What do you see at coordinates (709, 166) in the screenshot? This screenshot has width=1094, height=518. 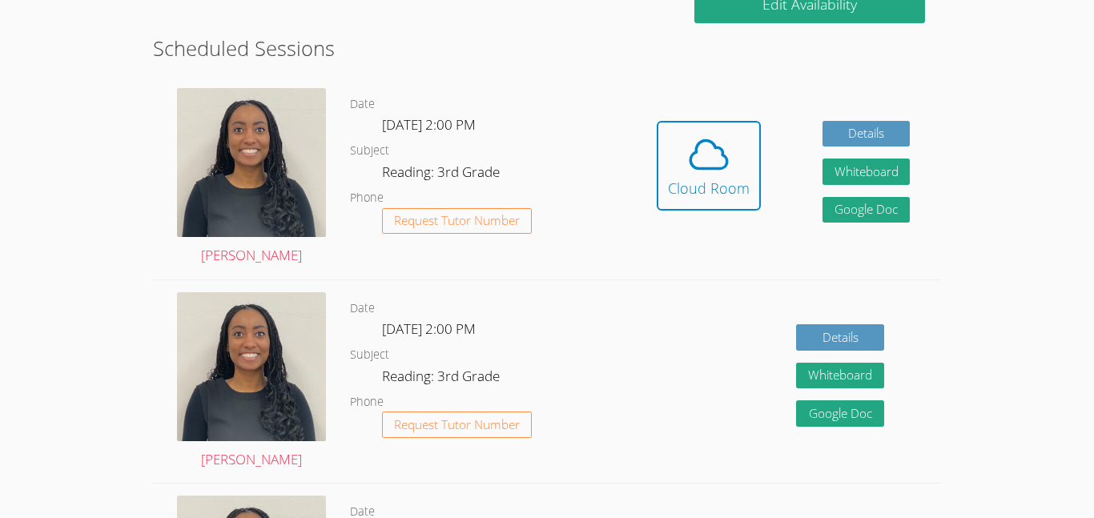 I see `button: Cloud Room` at bounding box center [709, 166].